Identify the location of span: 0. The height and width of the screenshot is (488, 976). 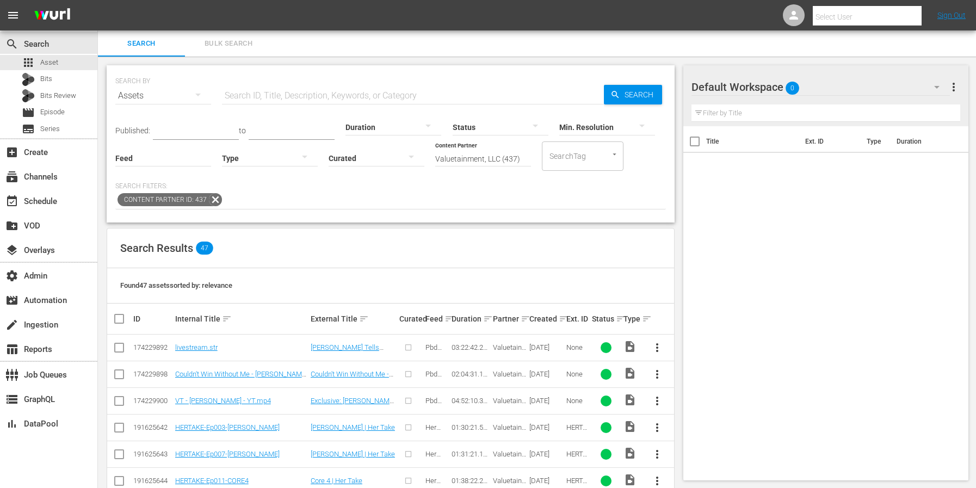
(792, 88).